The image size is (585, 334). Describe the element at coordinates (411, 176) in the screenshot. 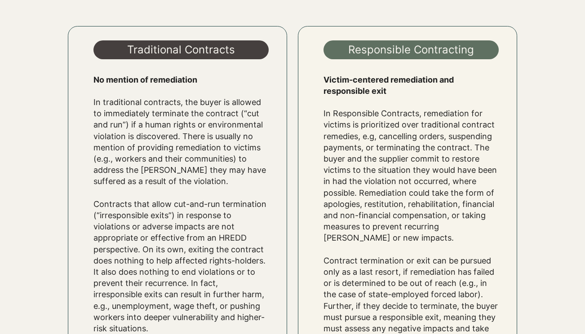

I see `p: In Responsible Contracts, remediation for victims is prioritized over traditional contract remedi...` at that location.